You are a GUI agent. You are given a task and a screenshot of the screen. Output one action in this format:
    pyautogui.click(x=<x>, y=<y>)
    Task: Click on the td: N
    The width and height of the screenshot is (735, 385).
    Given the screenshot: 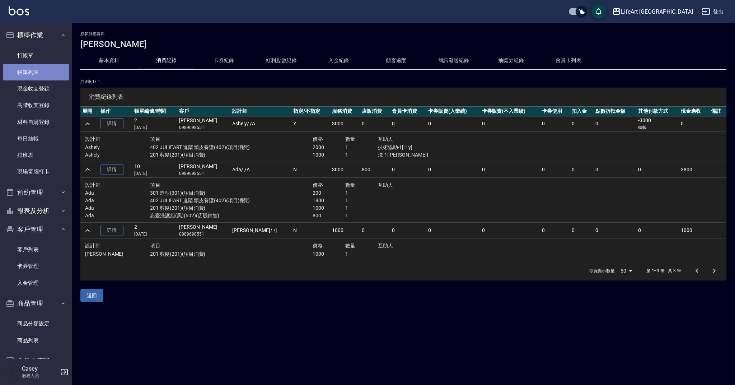 What is the action you would take?
    pyautogui.click(x=311, y=169)
    